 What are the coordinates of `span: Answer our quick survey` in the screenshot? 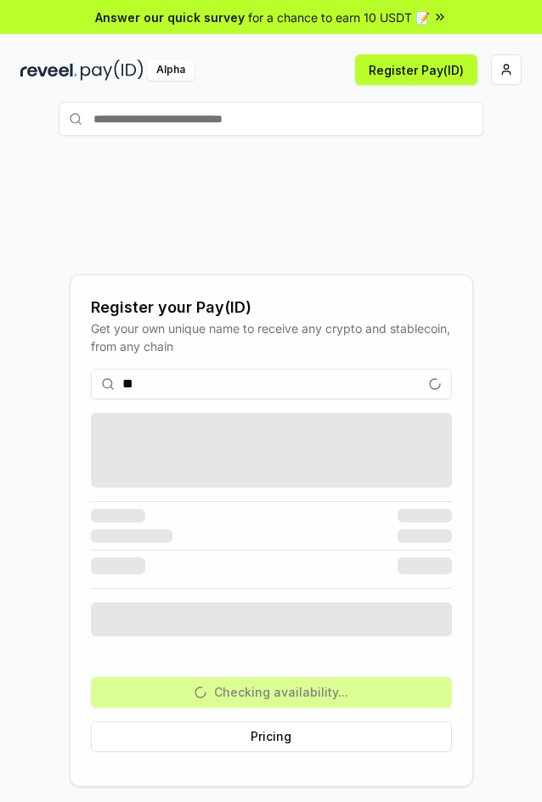 It's located at (170, 17).